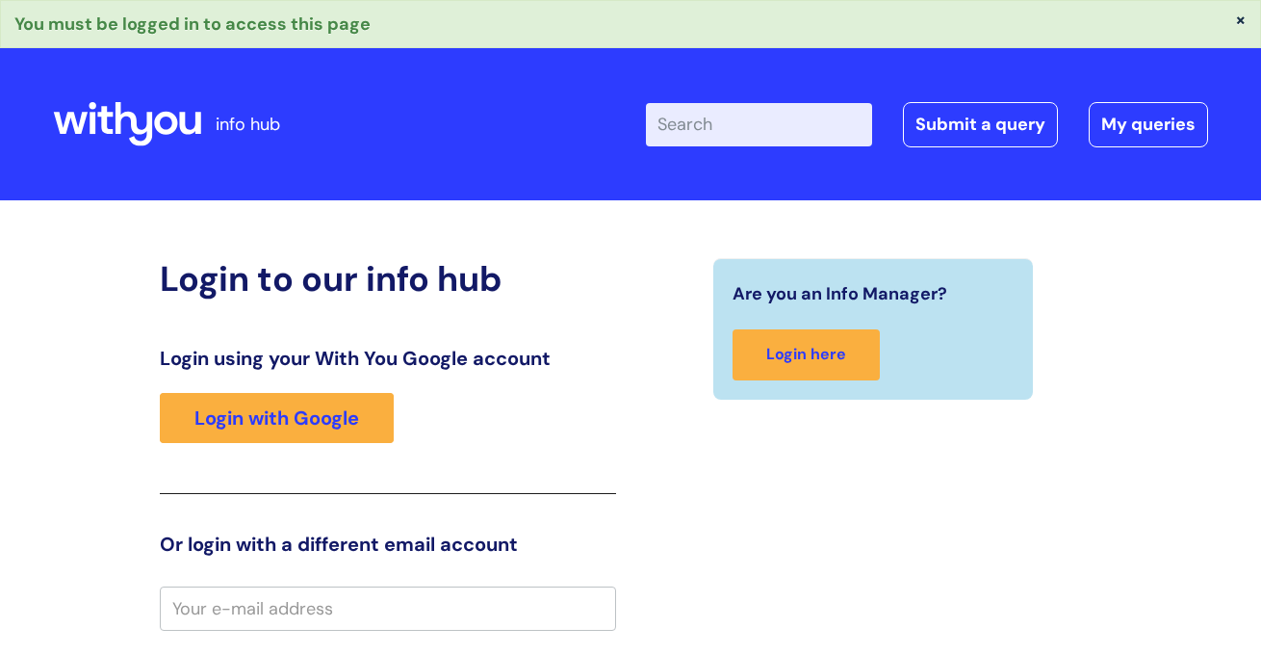  Describe the element at coordinates (388, 358) in the screenshot. I see `h3: Login using your With You Google account` at that location.